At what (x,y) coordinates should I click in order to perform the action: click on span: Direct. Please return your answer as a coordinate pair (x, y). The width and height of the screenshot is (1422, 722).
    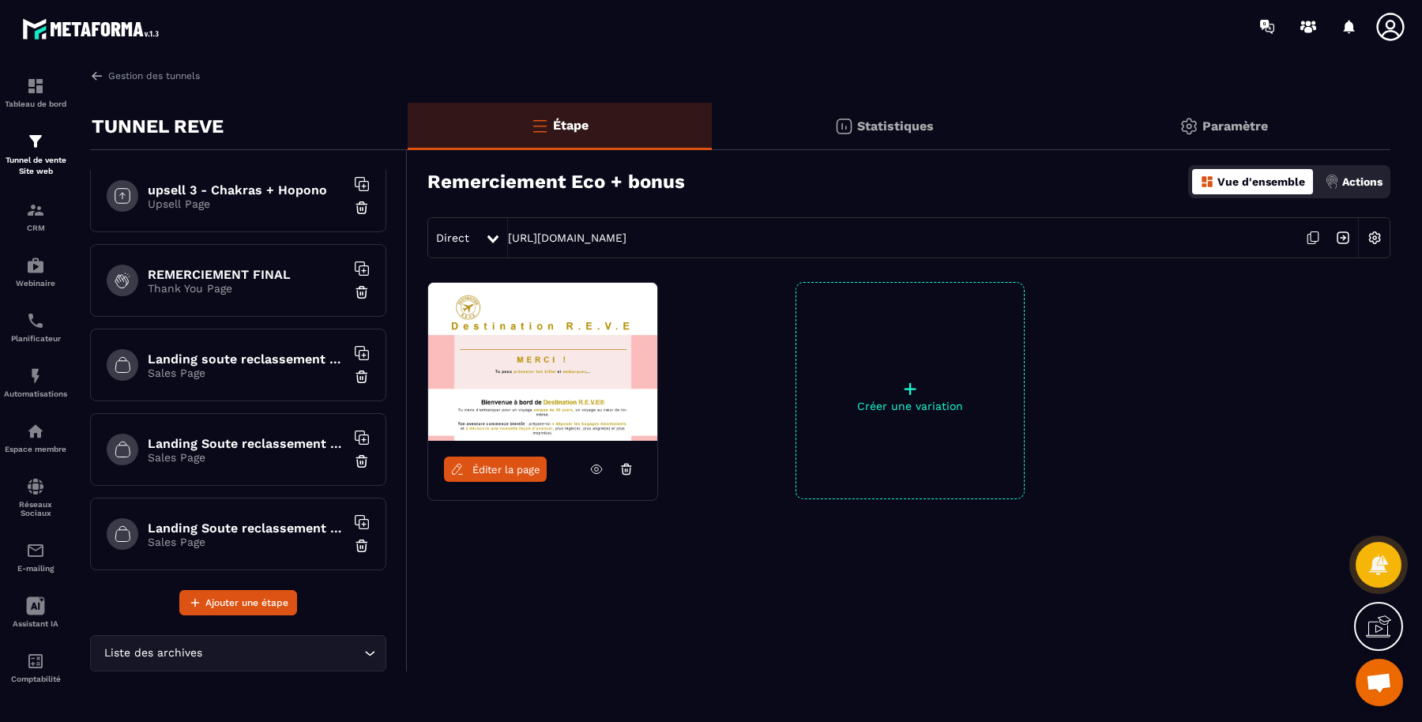
    Looking at the image, I should click on (453, 238).